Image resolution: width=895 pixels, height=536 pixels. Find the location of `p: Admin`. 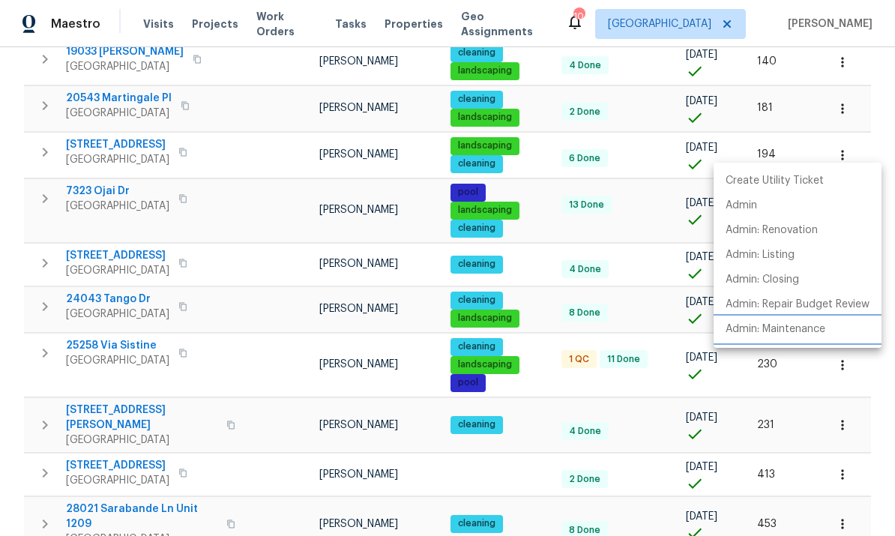

p: Admin is located at coordinates (741, 205).